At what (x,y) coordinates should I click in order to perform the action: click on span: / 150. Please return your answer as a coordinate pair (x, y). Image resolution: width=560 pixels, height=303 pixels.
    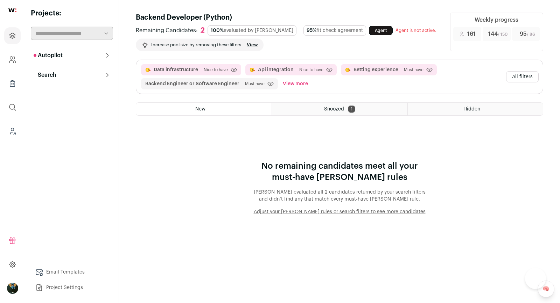
    Looking at the image, I should click on (503, 34).